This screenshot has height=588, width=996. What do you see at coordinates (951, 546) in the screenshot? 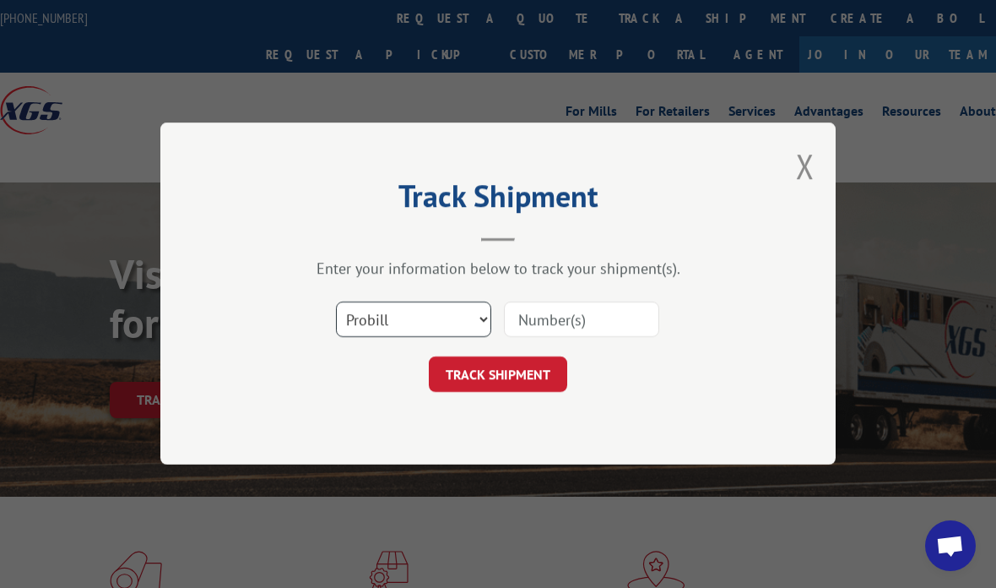
I see `div: Open chat` at bounding box center [951, 546].